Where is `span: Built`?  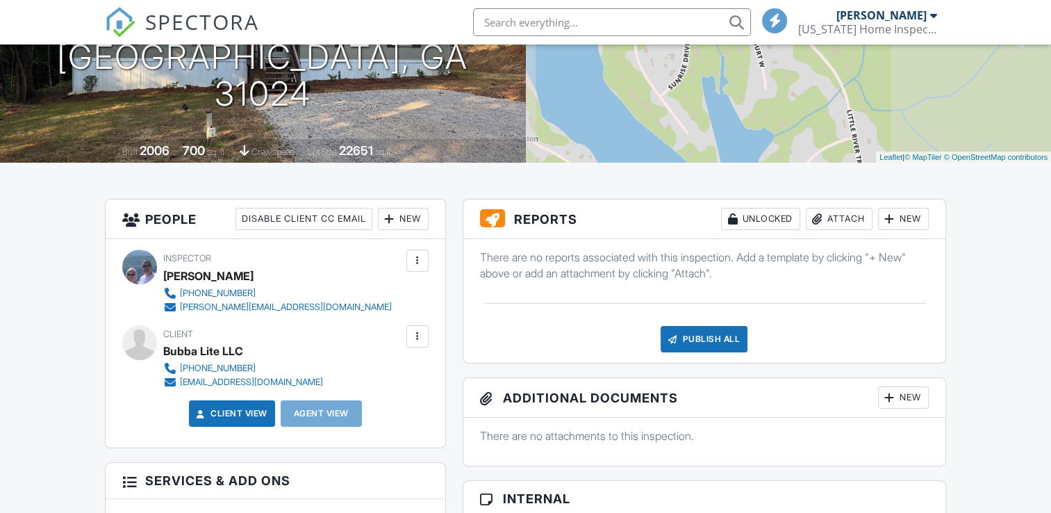
span: Built is located at coordinates (130, 151).